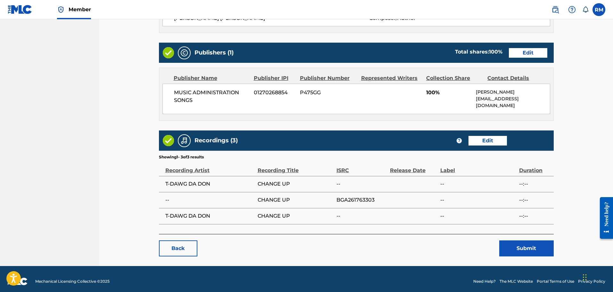 The width and height of the screenshot is (613, 292). Describe the element at coordinates (80, 9) in the screenshot. I see `span: Member` at that location.